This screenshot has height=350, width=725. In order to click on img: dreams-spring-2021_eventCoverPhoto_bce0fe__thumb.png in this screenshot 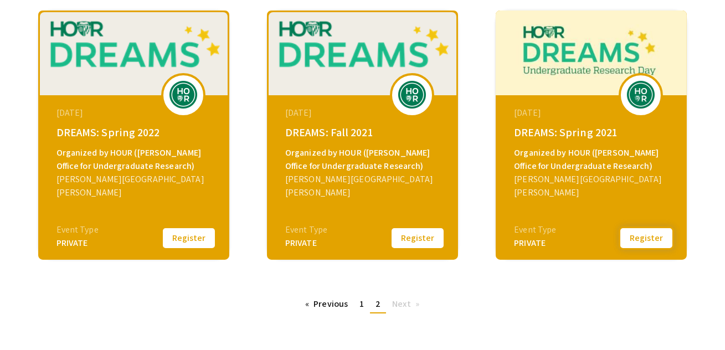, I will do `click(591, 53)`.